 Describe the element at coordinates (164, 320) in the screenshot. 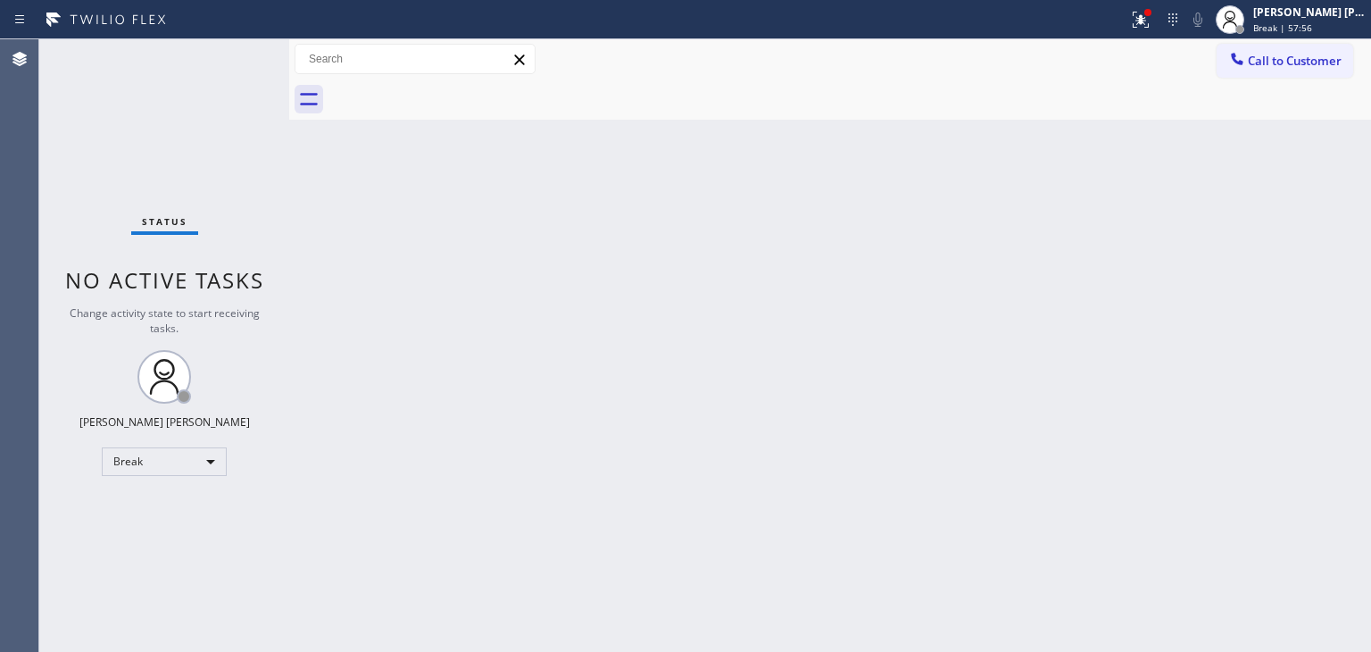

I see `span: Change activity state to start receiving tasks.` at that location.